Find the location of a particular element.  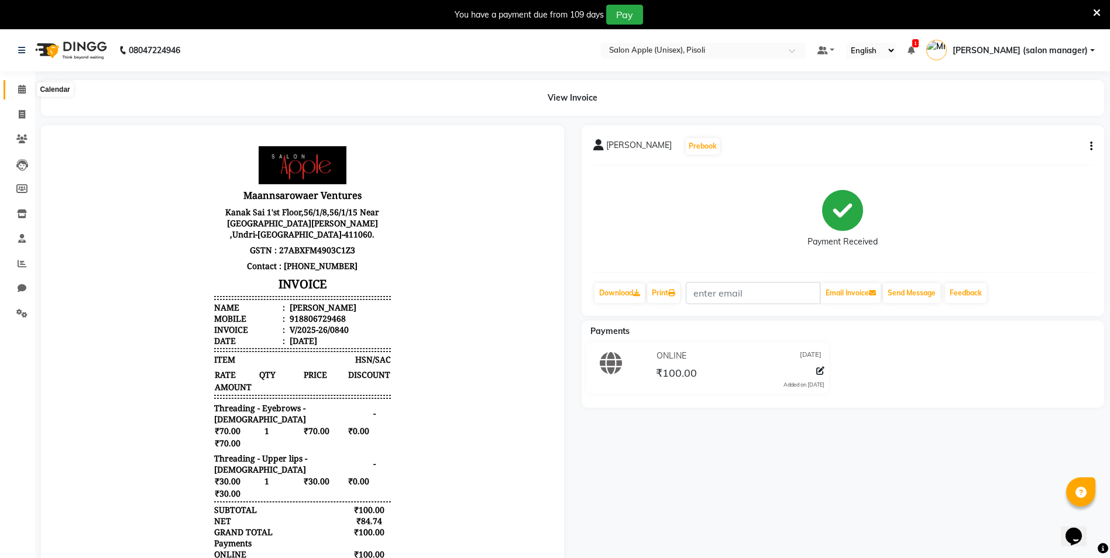

div: Invoice is located at coordinates (197, 193).